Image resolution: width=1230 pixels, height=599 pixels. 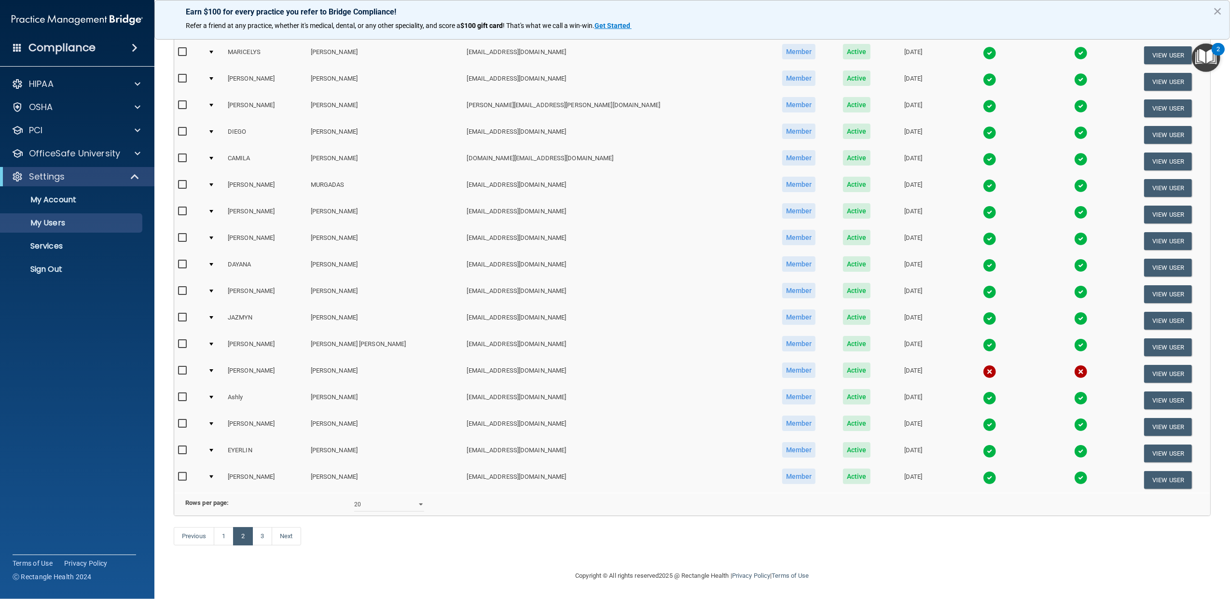 What do you see at coordinates (47, 177) in the screenshot?
I see `p: Settings` at bounding box center [47, 177].